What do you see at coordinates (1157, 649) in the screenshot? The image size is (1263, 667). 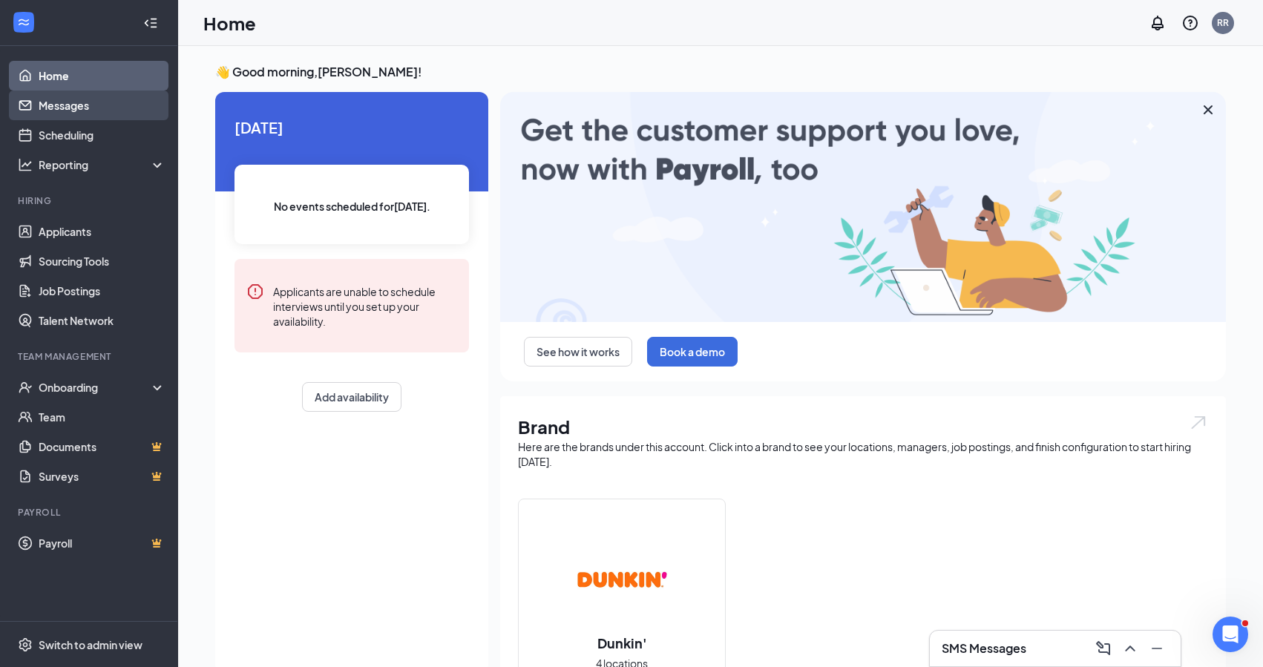 I see `button: Minimize` at bounding box center [1157, 649].